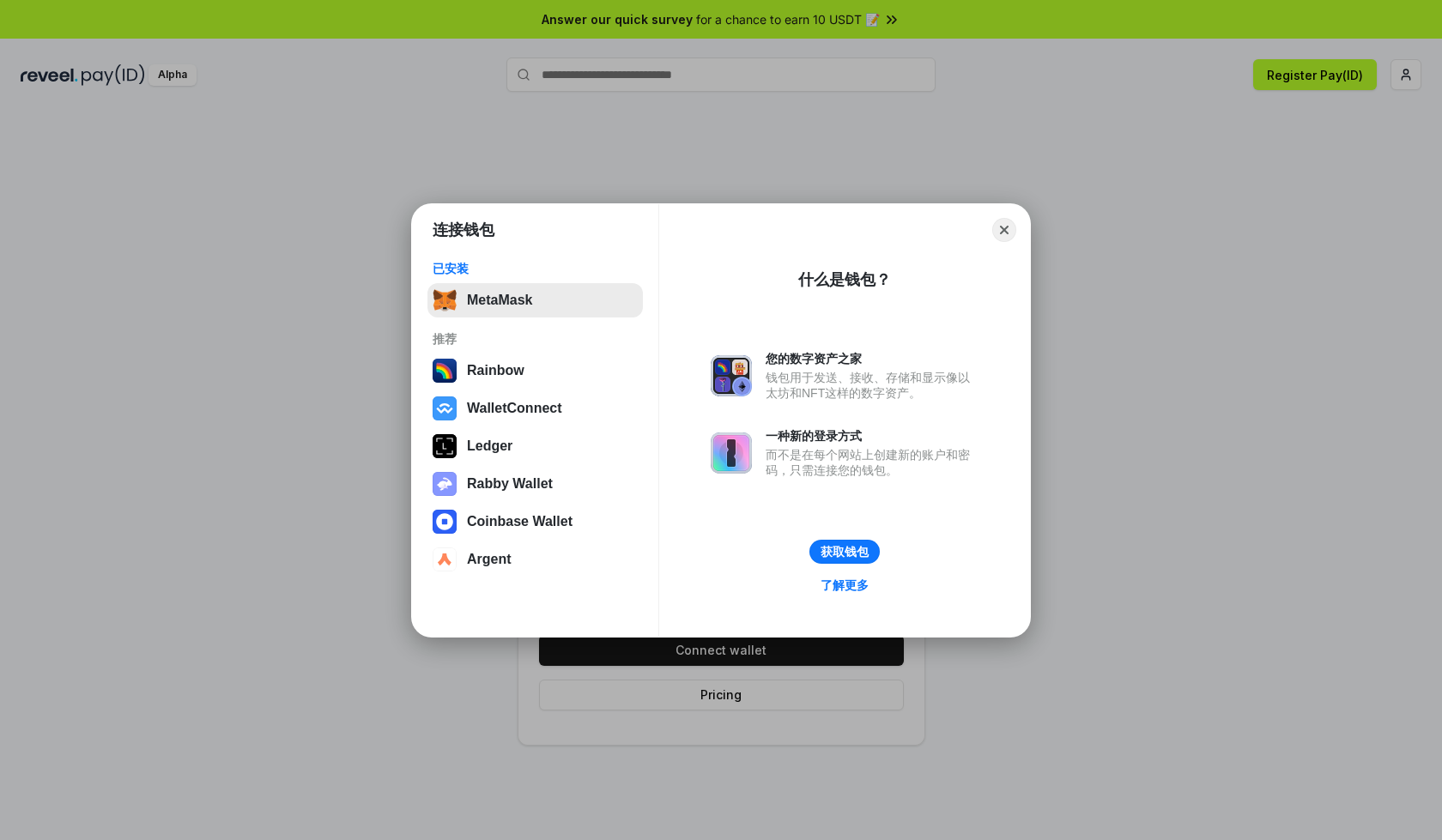  Describe the element at coordinates (1004, 230) in the screenshot. I see `button: Close` at that location.